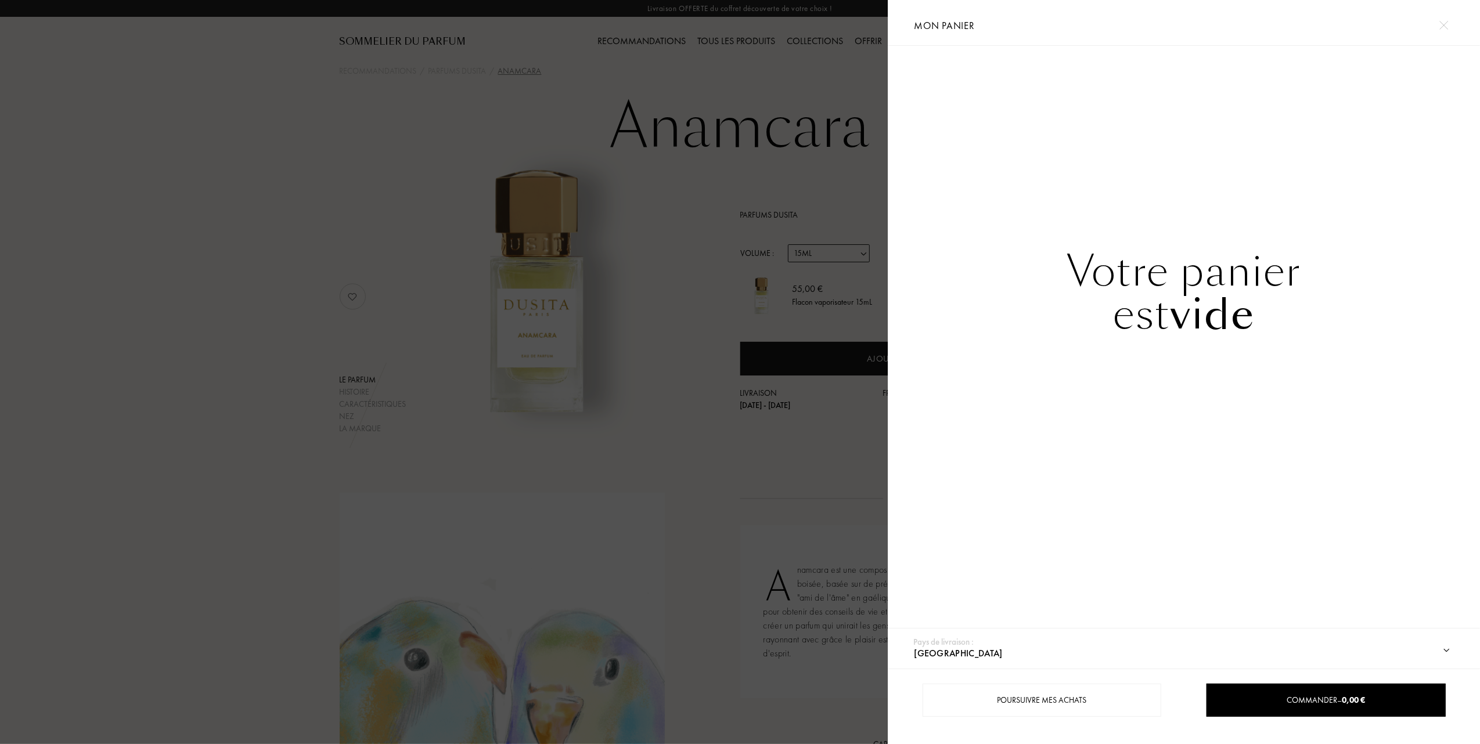 This screenshot has height=744, width=1480. What do you see at coordinates (1042, 700) in the screenshot?
I see `div: Poursuivre mes achats` at bounding box center [1042, 700].